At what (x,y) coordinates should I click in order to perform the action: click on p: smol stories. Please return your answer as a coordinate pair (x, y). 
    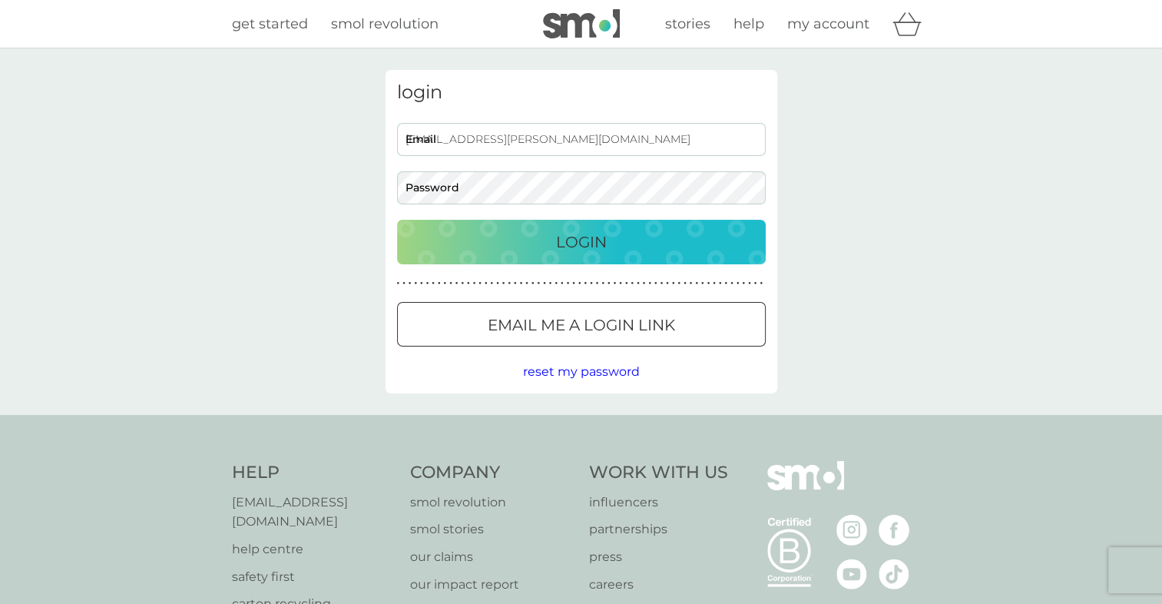
    Looking at the image, I should click on (492, 529).